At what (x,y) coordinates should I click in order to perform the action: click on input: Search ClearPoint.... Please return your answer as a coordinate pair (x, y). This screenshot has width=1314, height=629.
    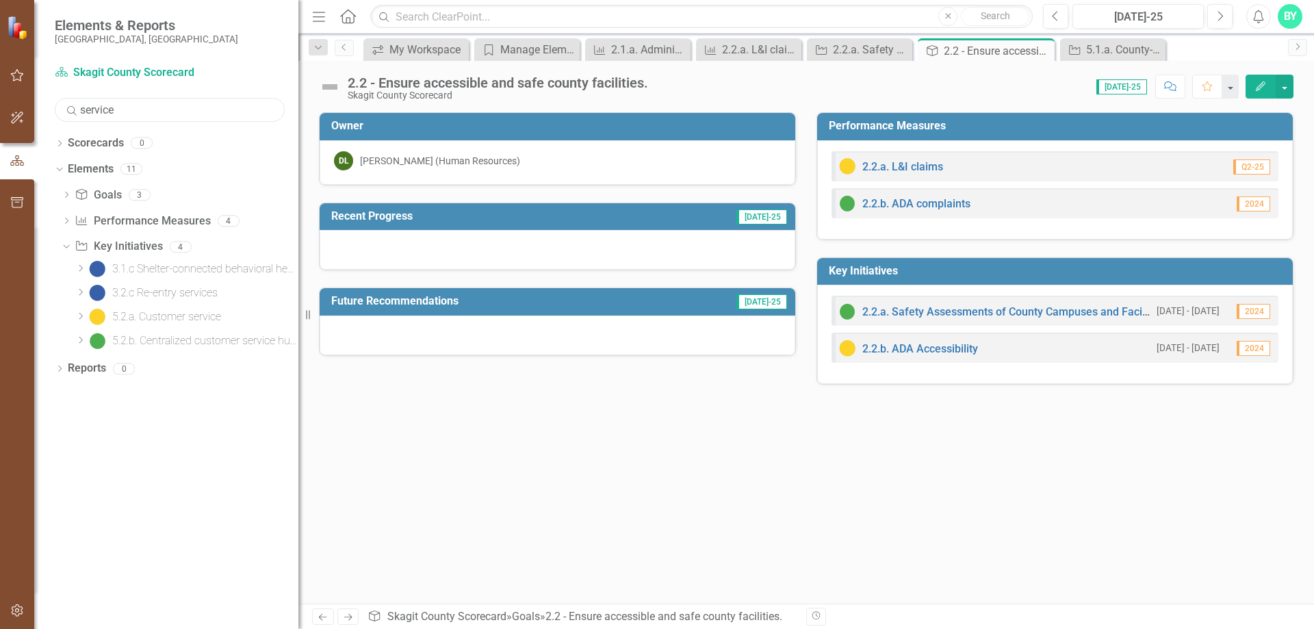
    Looking at the image, I should click on (702, 16).